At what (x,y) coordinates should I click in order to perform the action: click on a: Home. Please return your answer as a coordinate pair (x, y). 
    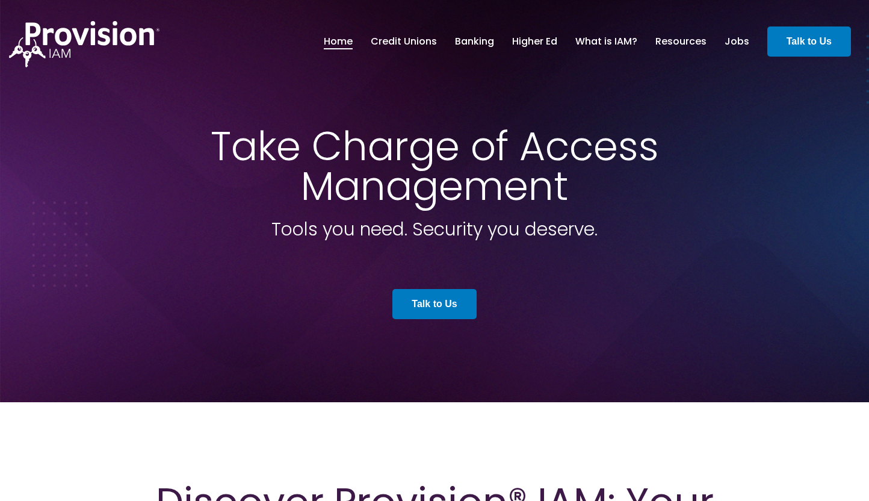
    Looking at the image, I should click on (338, 42).